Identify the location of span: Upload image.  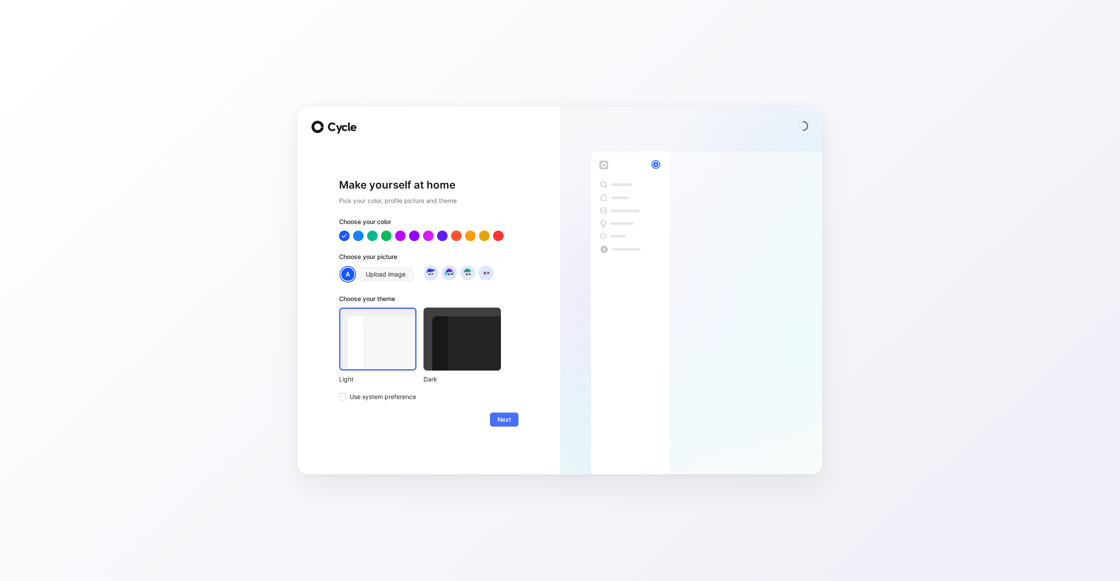
(385, 274).